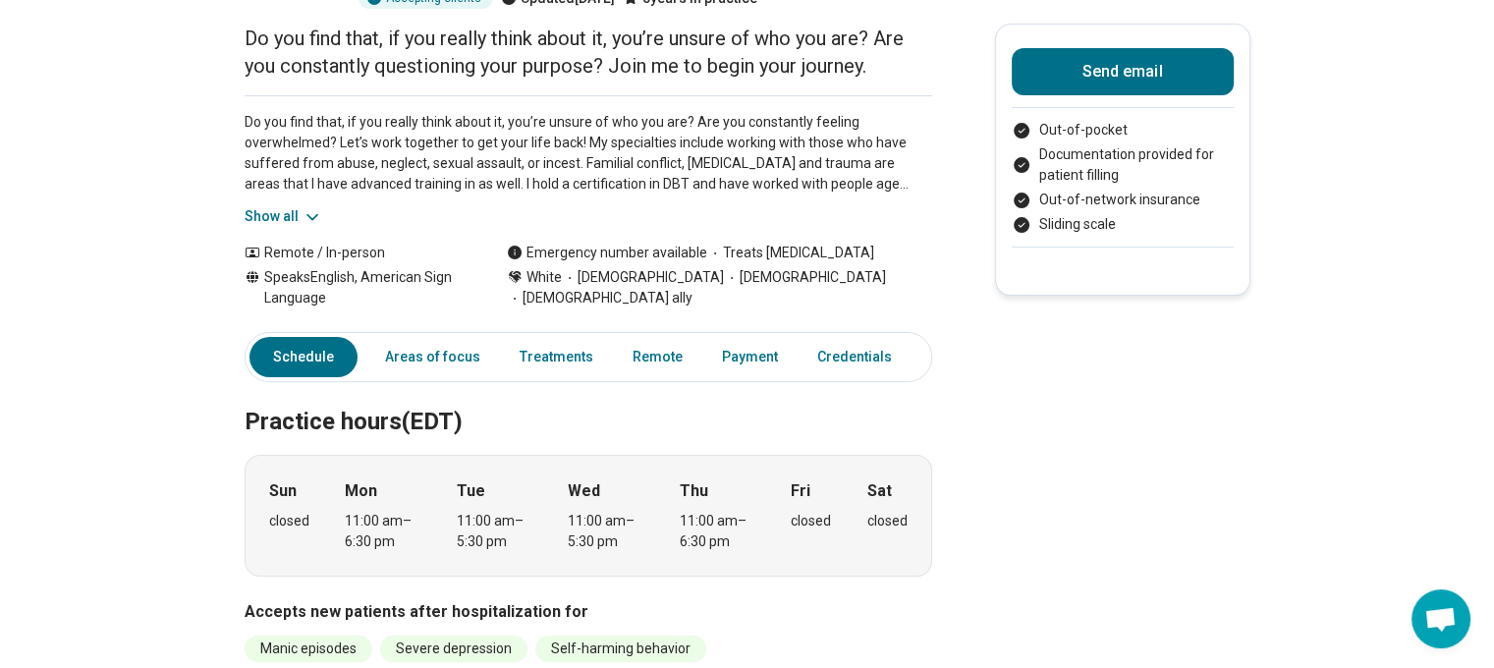 This screenshot has width=1494, height=668. What do you see at coordinates (588, 516) in the screenshot?
I see `div: When does the program meet?` at bounding box center [588, 516].